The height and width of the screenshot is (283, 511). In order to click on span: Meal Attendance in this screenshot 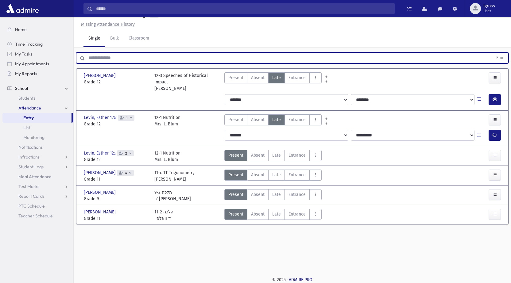, I will do `click(35, 177)`.